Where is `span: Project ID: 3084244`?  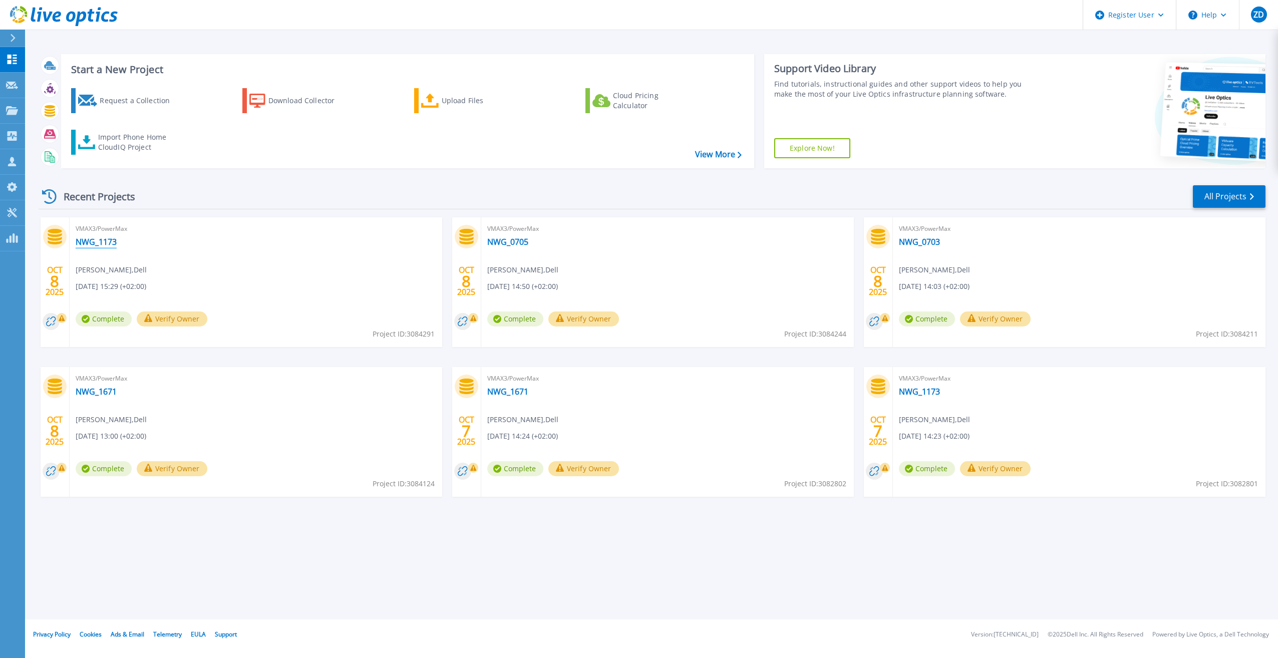
span: Project ID: 3084244 is located at coordinates (815, 334).